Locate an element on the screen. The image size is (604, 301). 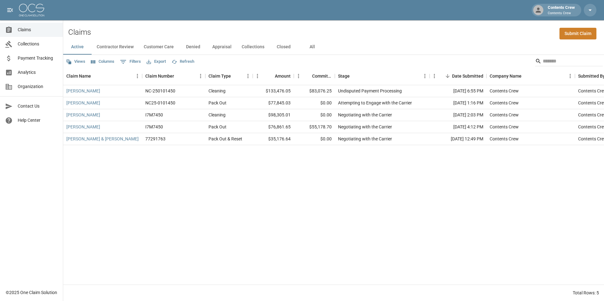
div: 77291763 is located at coordinates (155, 139).